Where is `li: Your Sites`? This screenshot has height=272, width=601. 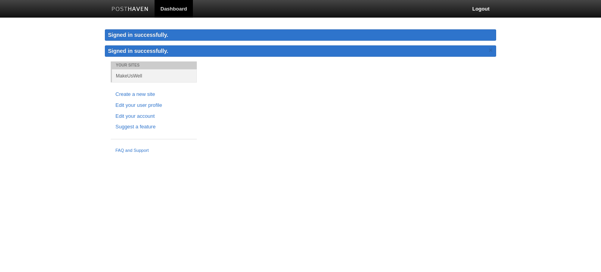 li: Your Sites is located at coordinates (154, 65).